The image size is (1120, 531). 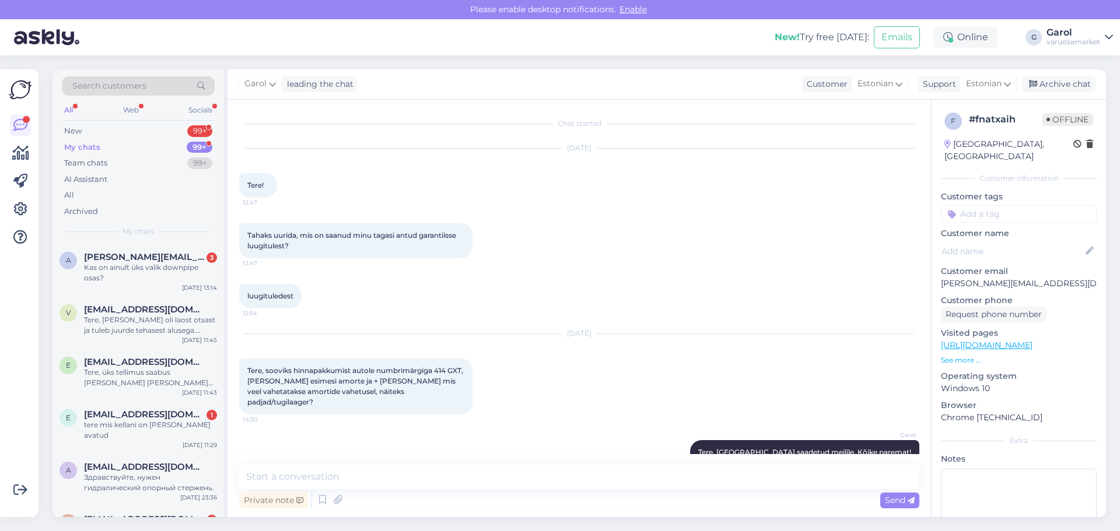 What do you see at coordinates (86, 163) in the screenshot?
I see `div: Team chats` at bounding box center [86, 163].